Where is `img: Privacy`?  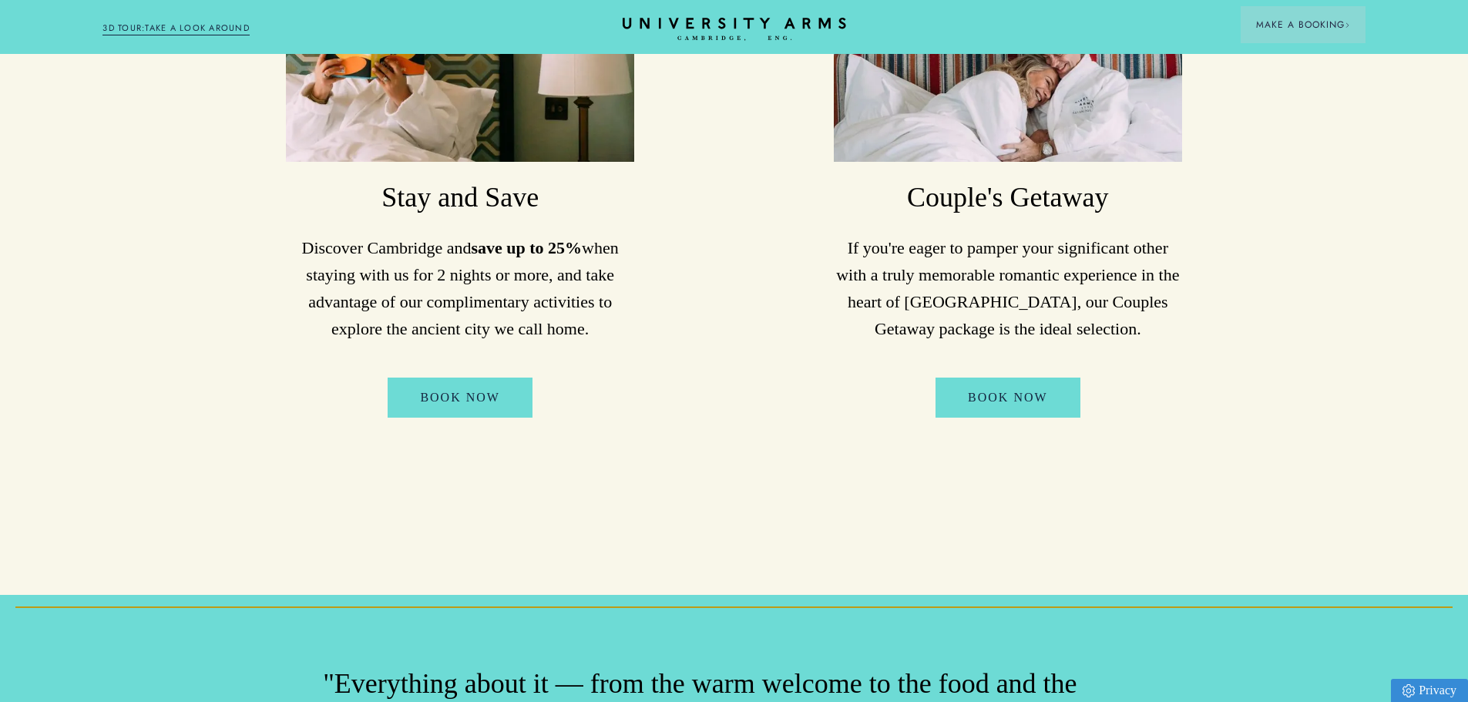 img: Privacy is located at coordinates (1408, 690).